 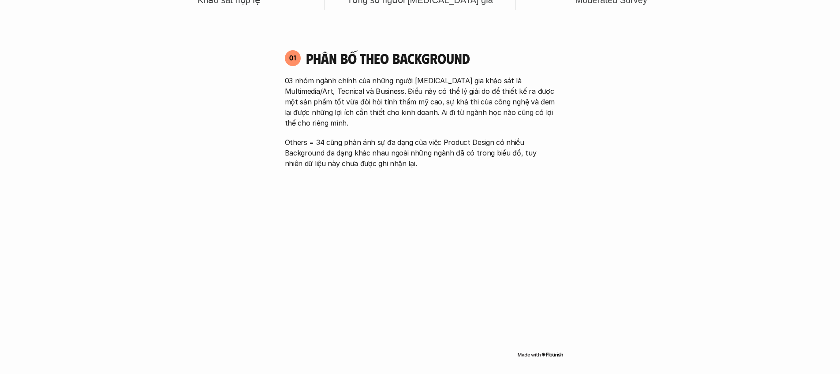 What do you see at coordinates (293, 58) in the screenshot?
I see `p: 01` at bounding box center [293, 58].